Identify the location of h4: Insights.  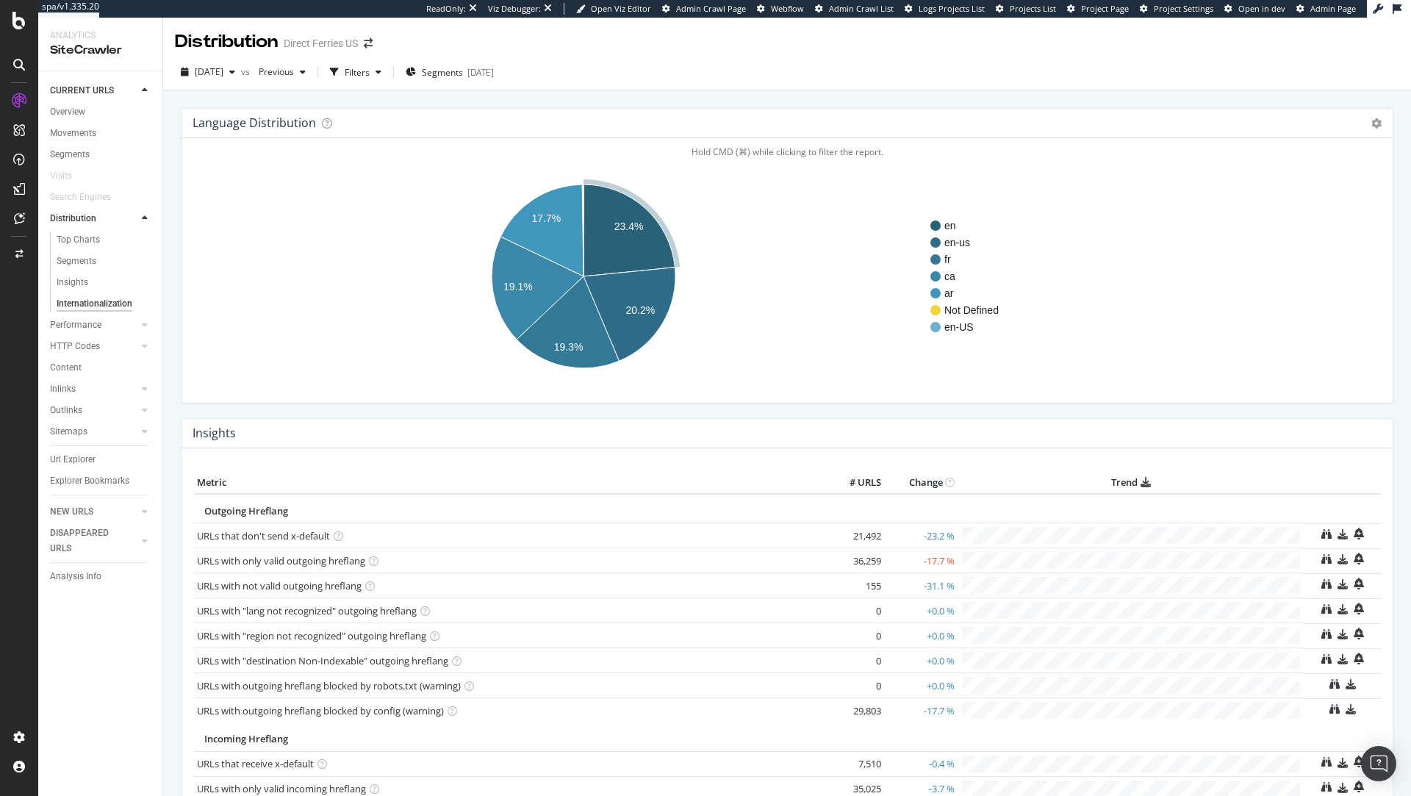
(214, 433).